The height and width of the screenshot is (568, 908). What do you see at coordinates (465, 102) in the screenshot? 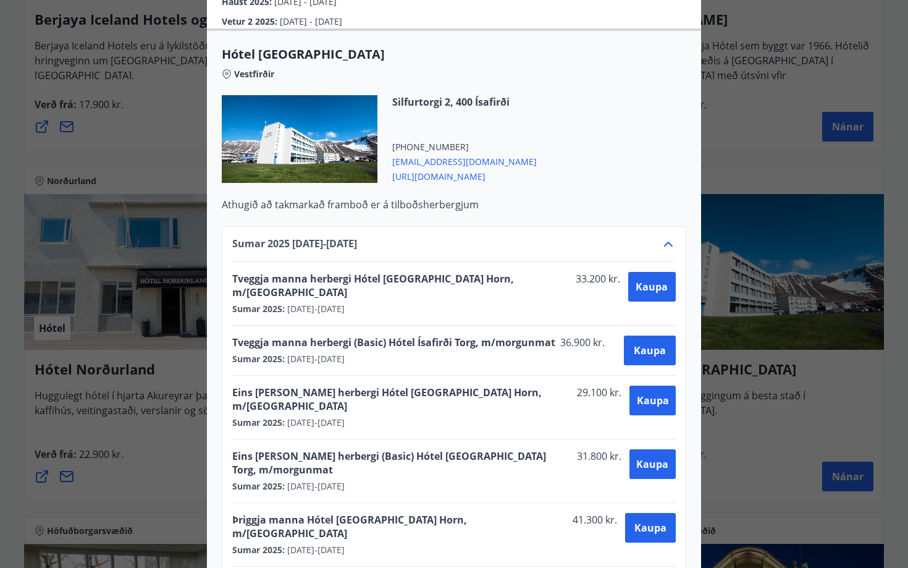
I see `span: Silfurtorgi 2, 400 Ísafirði` at bounding box center [465, 102].